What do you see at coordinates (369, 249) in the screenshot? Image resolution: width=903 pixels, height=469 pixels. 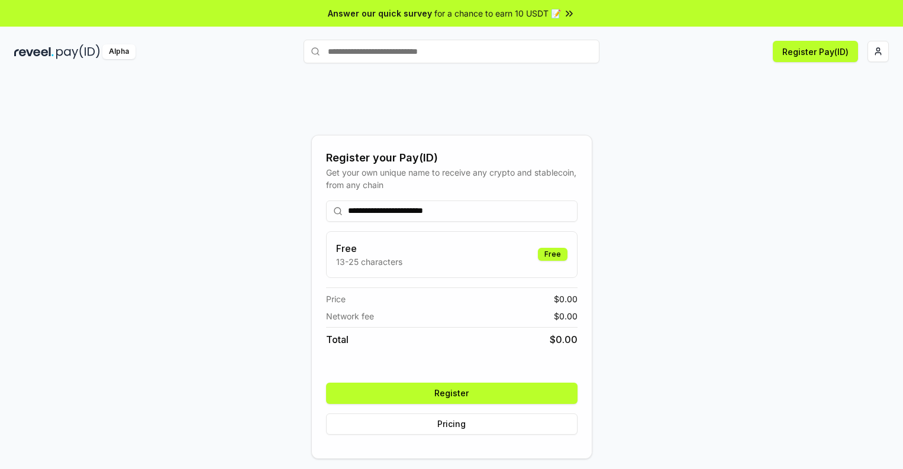 I see `h3: Free` at bounding box center [369, 249].